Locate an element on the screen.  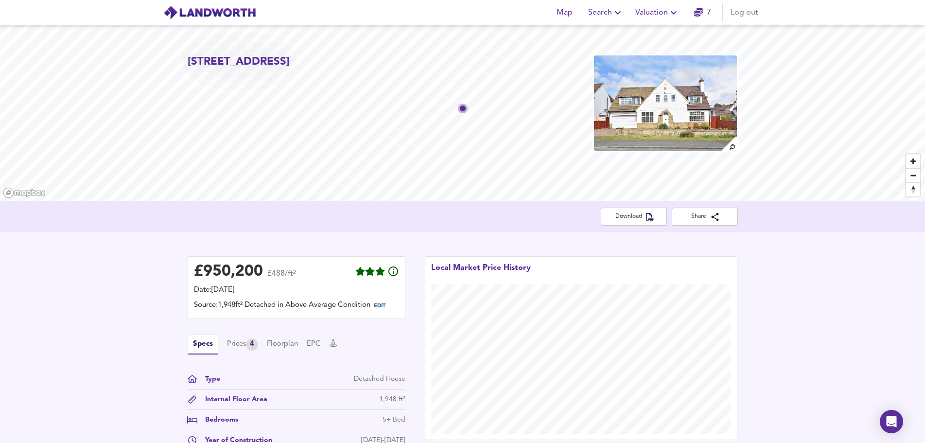
div: 1,948 ft² is located at coordinates (392, 399).